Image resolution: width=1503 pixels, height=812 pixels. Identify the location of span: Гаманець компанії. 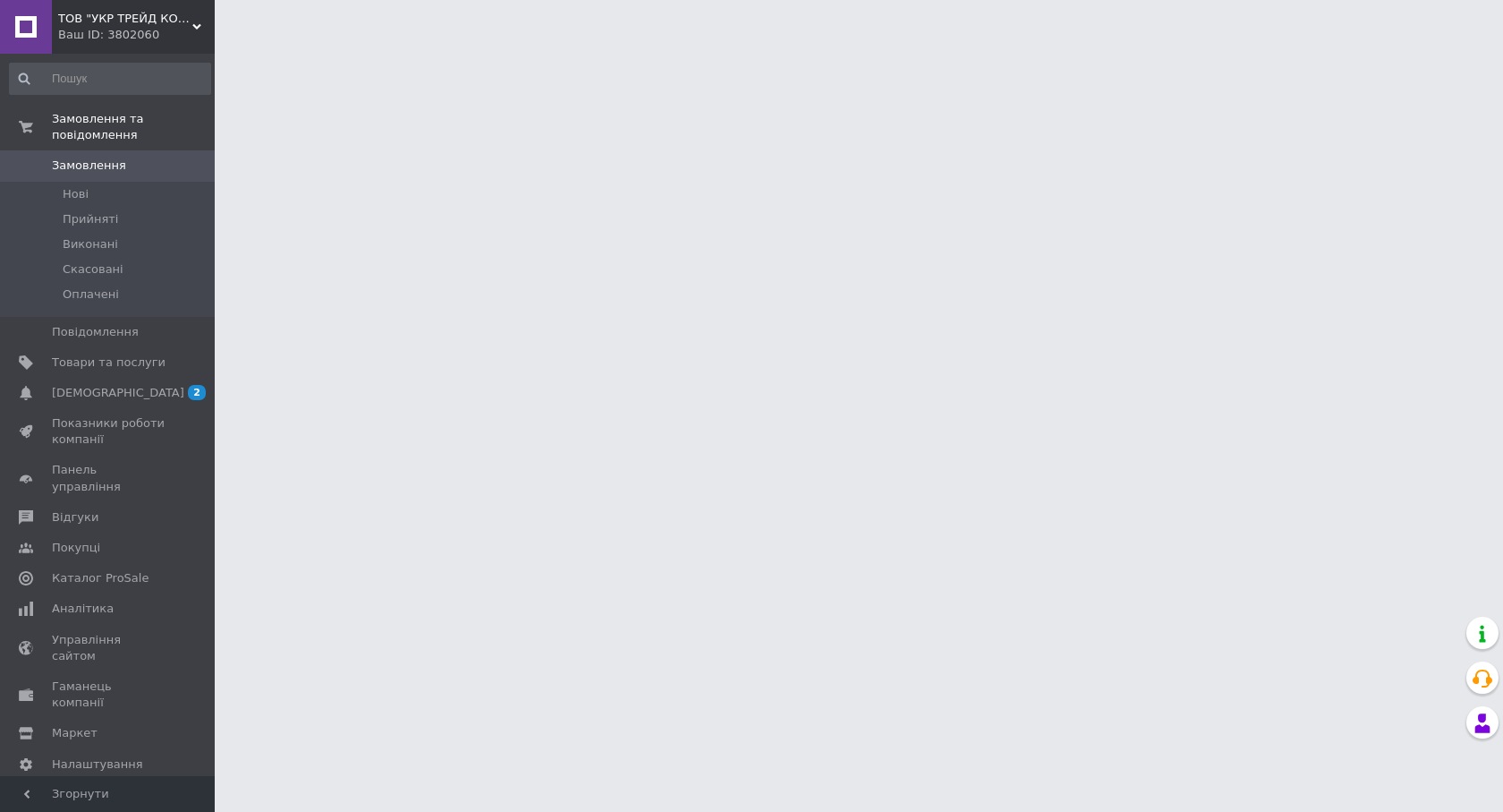
(108, 694).